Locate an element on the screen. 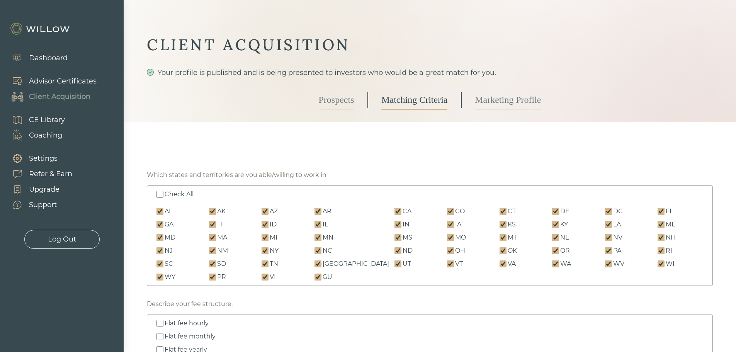 This screenshot has height=352, width=736. div: WV is located at coordinates (619, 264).